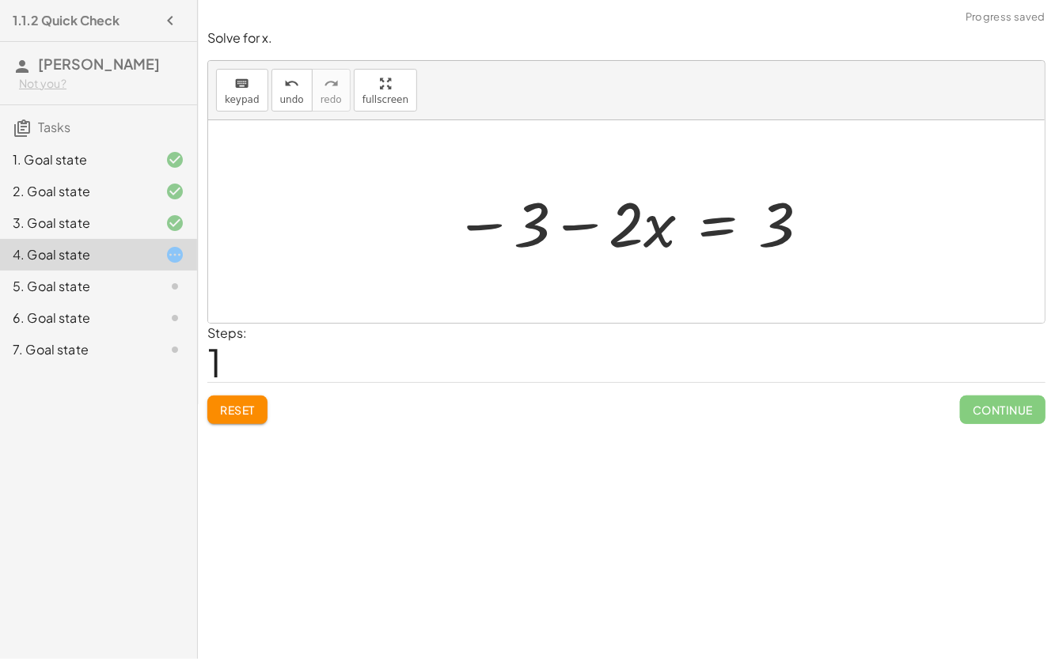 This screenshot has height=659, width=1055. What do you see at coordinates (76, 192) in the screenshot?
I see `div: 2. Goal state` at bounding box center [76, 192].